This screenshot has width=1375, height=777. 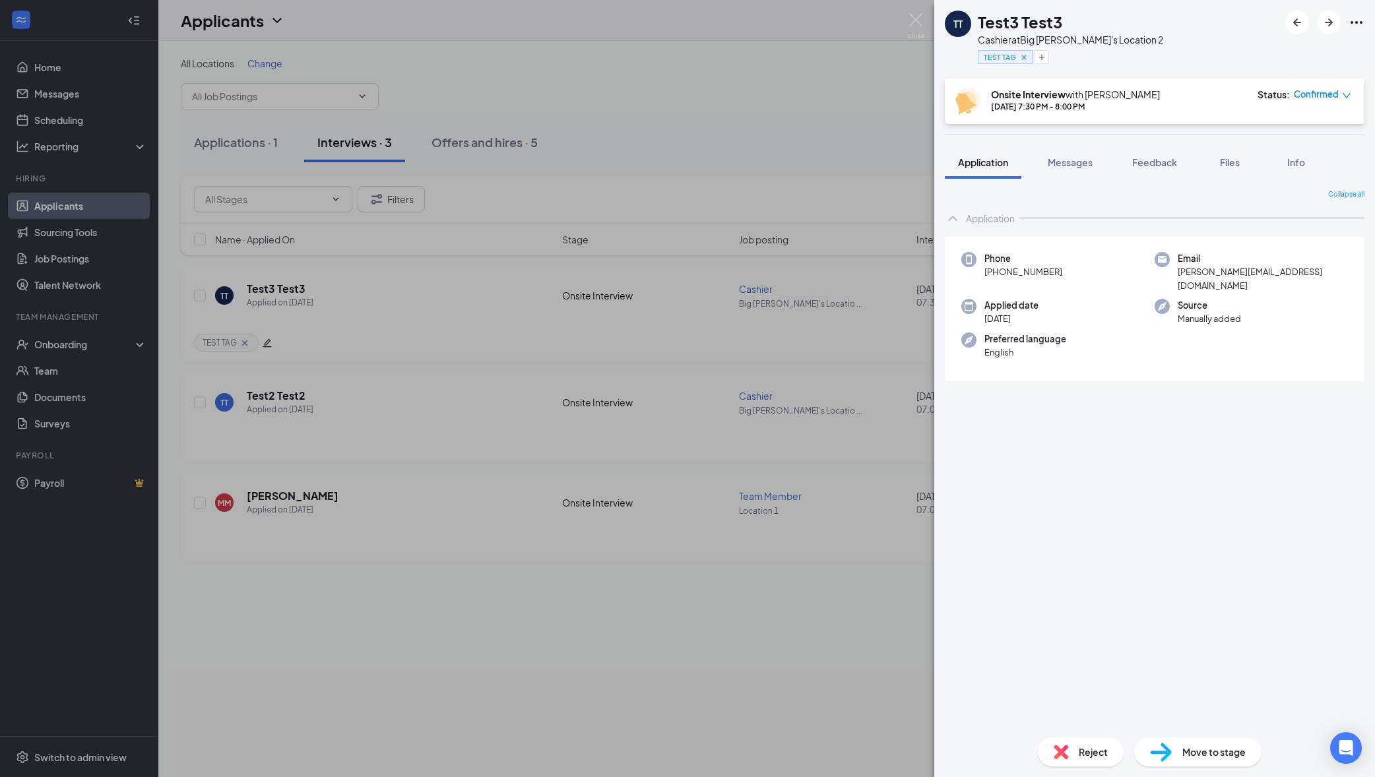 What do you see at coordinates (1024, 259) in the screenshot?
I see `span: Phone` at bounding box center [1024, 259].